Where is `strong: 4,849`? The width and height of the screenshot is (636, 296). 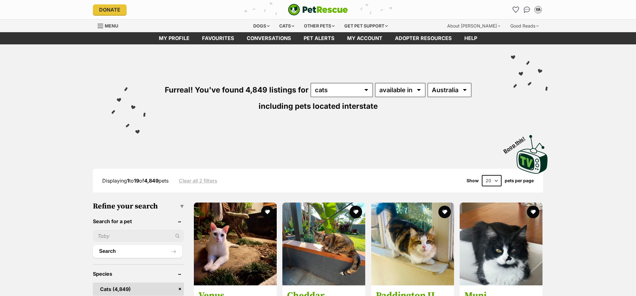 strong: 4,849 is located at coordinates (151, 181).